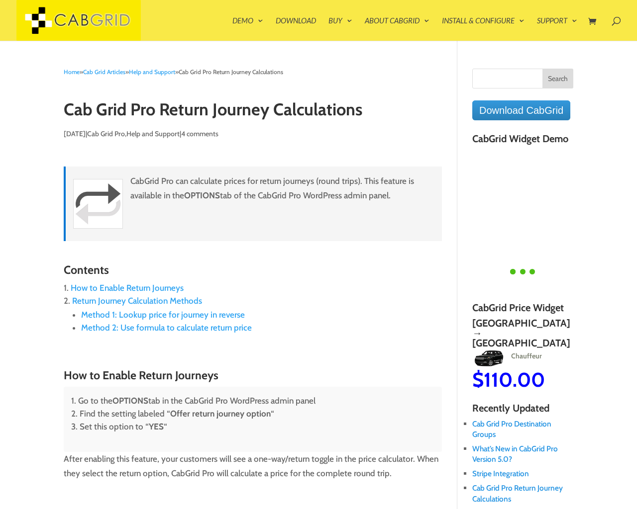  Describe the element at coordinates (137, 301) in the screenshot. I see `a: Return Journey Calculation Methods` at that location.